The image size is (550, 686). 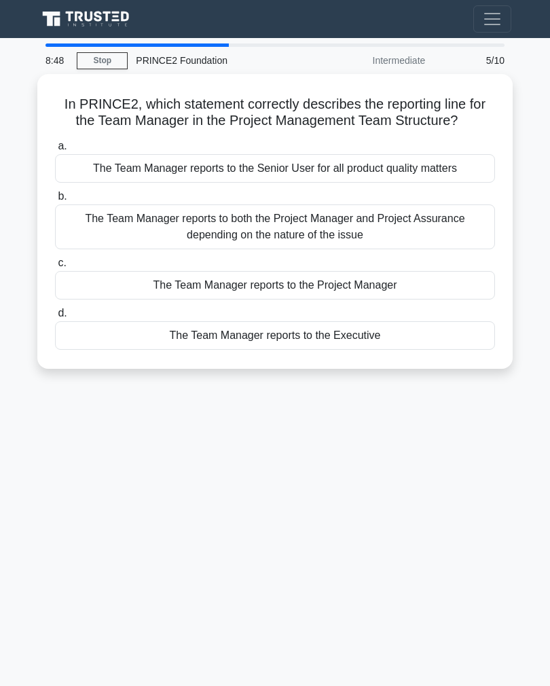 What do you see at coordinates (57, 60) in the screenshot?
I see `div: 8:48` at bounding box center [57, 60].